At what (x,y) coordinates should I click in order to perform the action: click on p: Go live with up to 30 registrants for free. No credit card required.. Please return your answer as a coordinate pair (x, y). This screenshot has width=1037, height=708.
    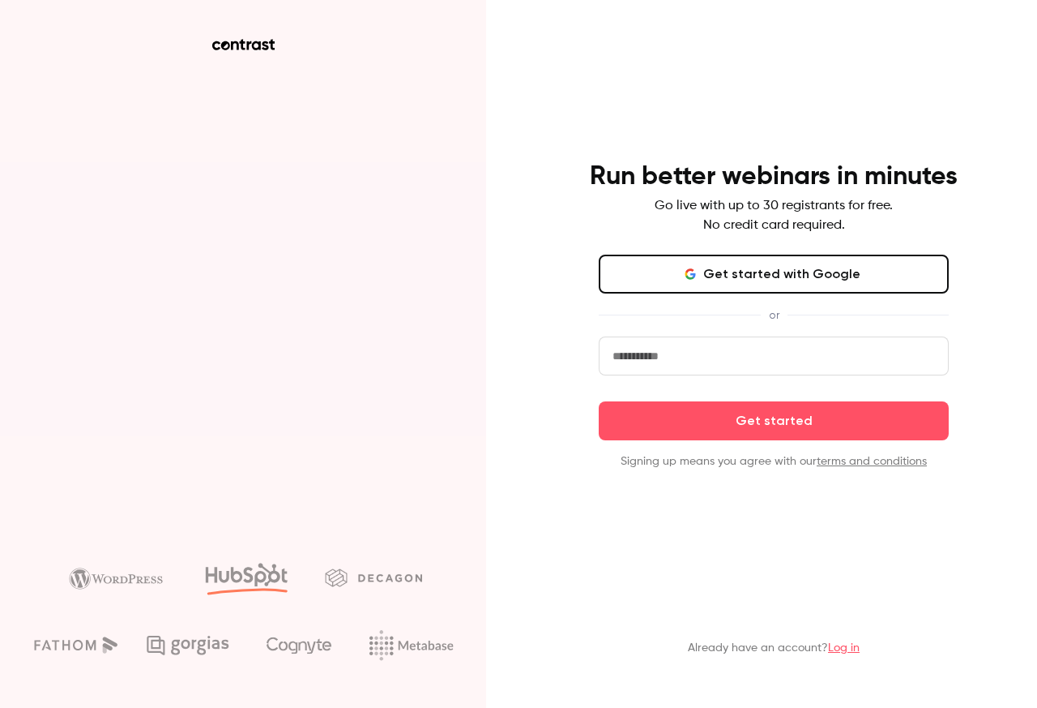
    Looking at the image, I should click on (774, 216).